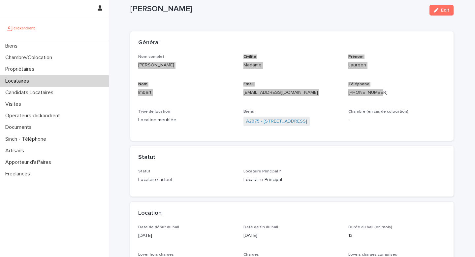 This screenshot has width=475, height=257. I want to click on span: Date de début du bail, so click(159, 227).